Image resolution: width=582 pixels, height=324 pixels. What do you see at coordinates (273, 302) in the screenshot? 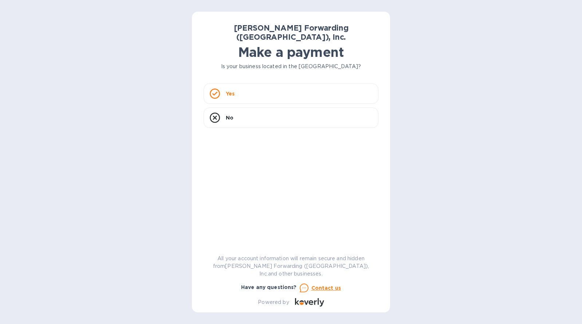
I see `p: Powered by` at bounding box center [273, 302].